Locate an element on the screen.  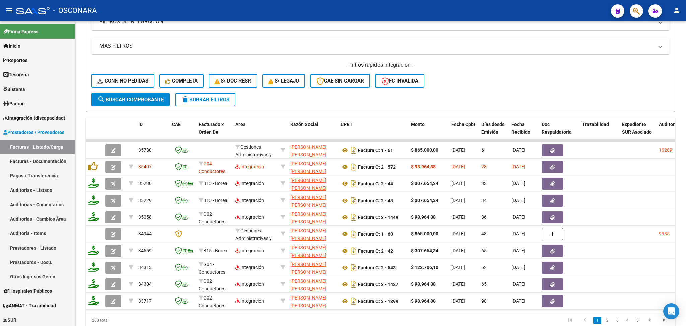
span: 65 is located at coordinates (484, 250).